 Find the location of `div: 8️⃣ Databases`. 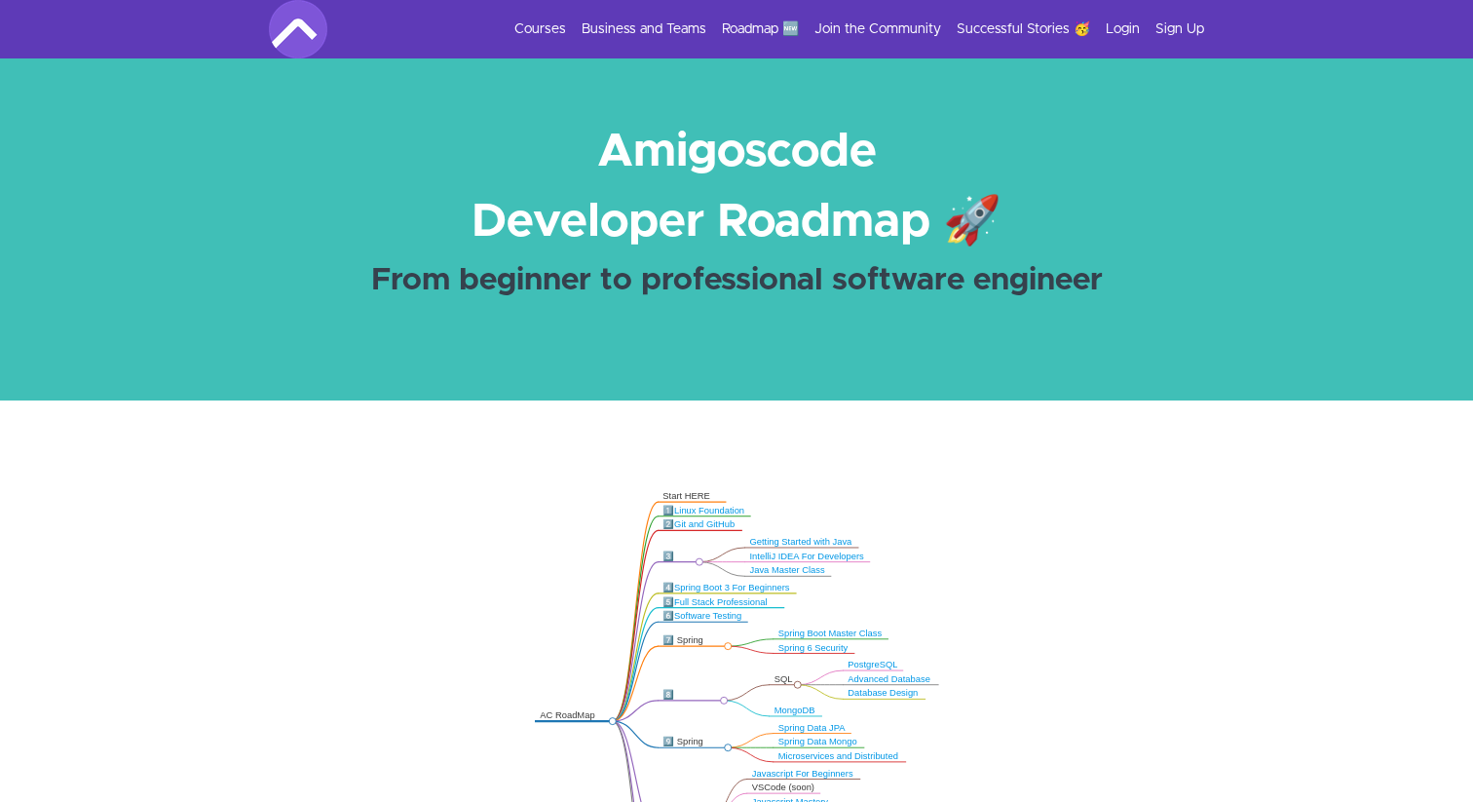

div: 8️⃣ Databases is located at coordinates (691, 699).